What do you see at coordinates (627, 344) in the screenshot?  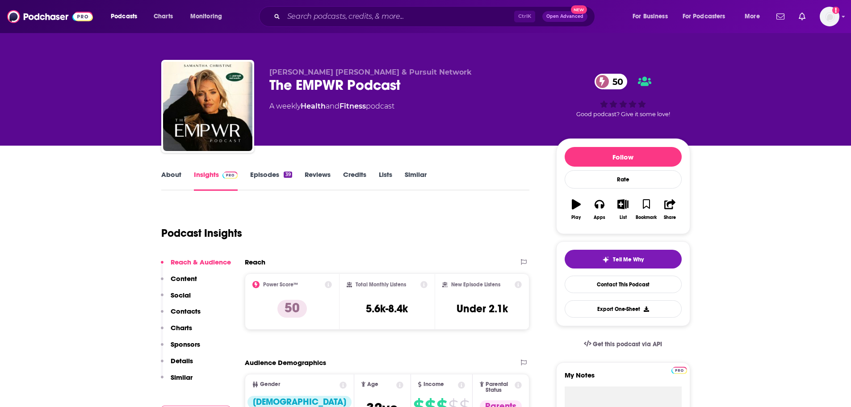 I see `span: Get this podcast via API` at bounding box center [627, 344].